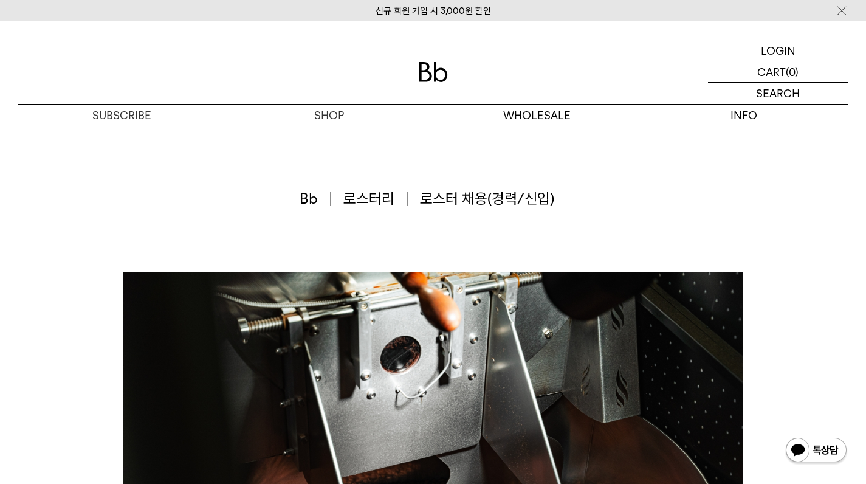 The width and height of the screenshot is (866, 484). I want to click on span: Bb, so click(315, 199).